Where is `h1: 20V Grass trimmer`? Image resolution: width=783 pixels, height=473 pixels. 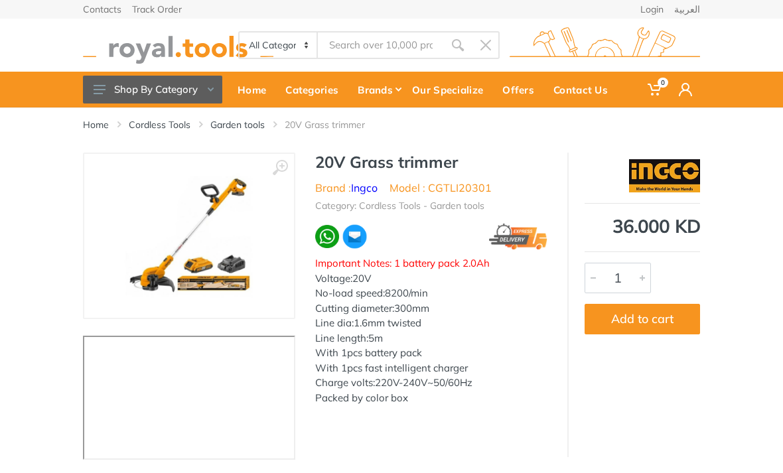
h1: 20V Grass trimmer is located at coordinates (431, 162).